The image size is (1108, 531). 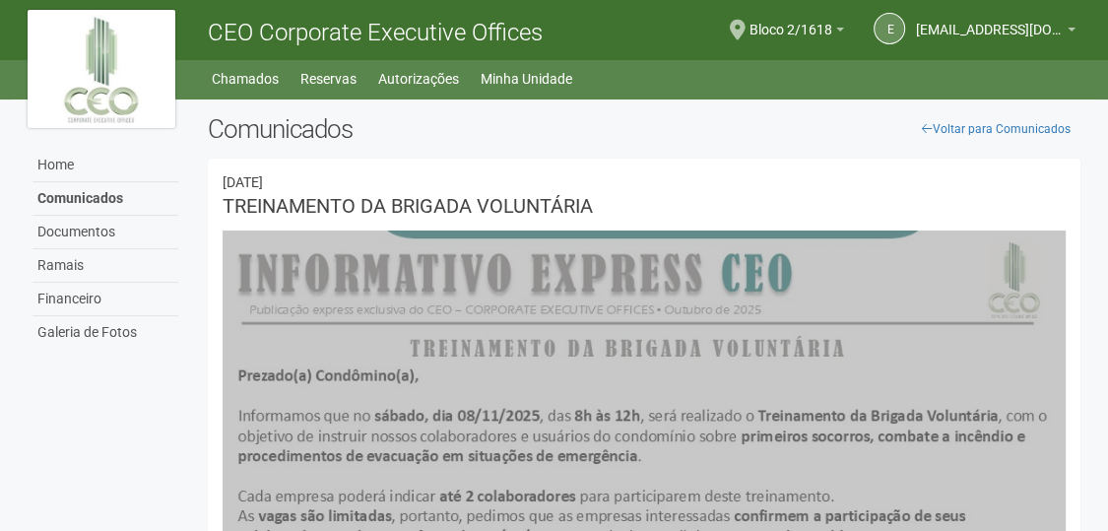 What do you see at coordinates (105, 266) in the screenshot?
I see `a: Ramais` at bounding box center [105, 266].